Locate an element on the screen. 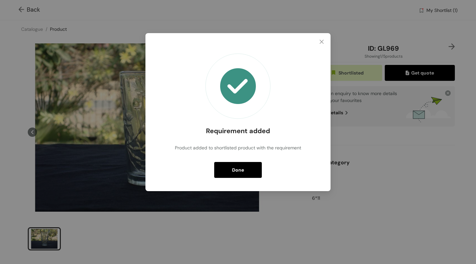 This screenshot has height=264, width=476. span: Done is located at coordinates (238, 170).